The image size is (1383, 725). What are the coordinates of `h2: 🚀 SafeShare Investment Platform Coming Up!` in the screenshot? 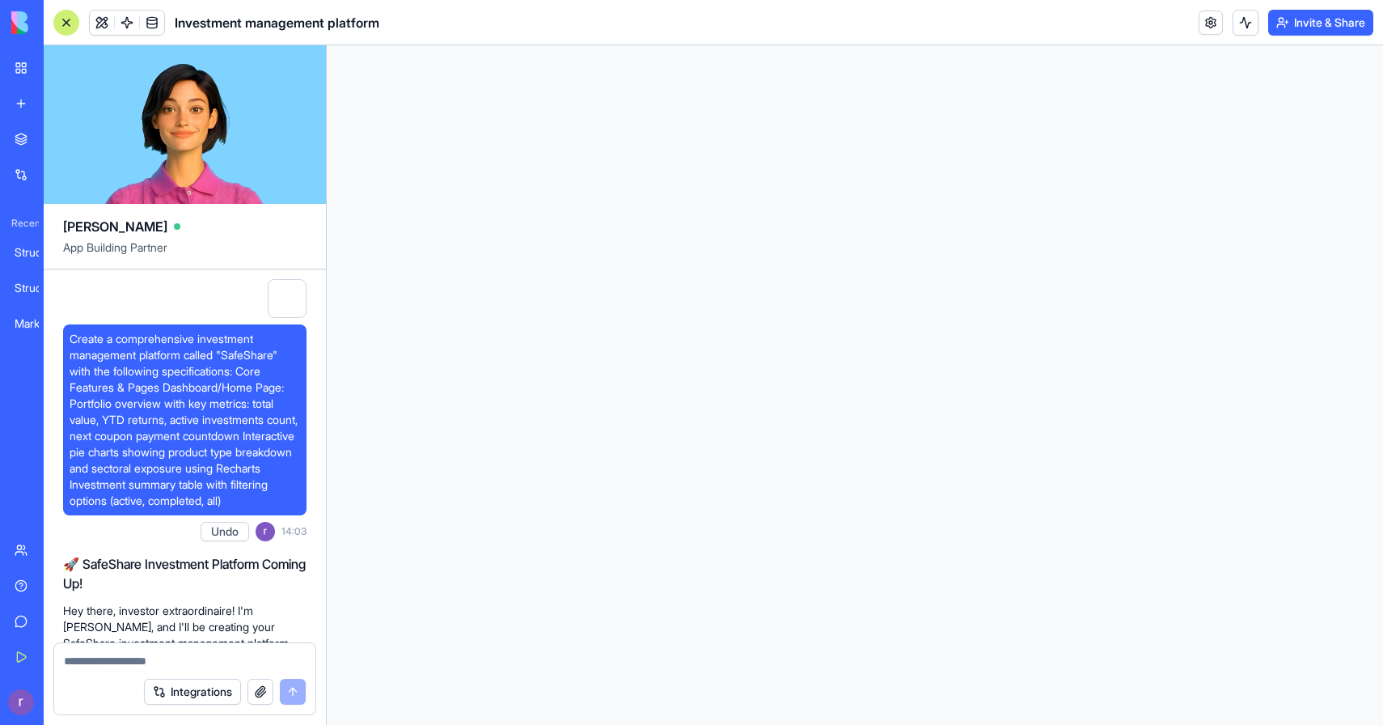 It's located at (184, 573).